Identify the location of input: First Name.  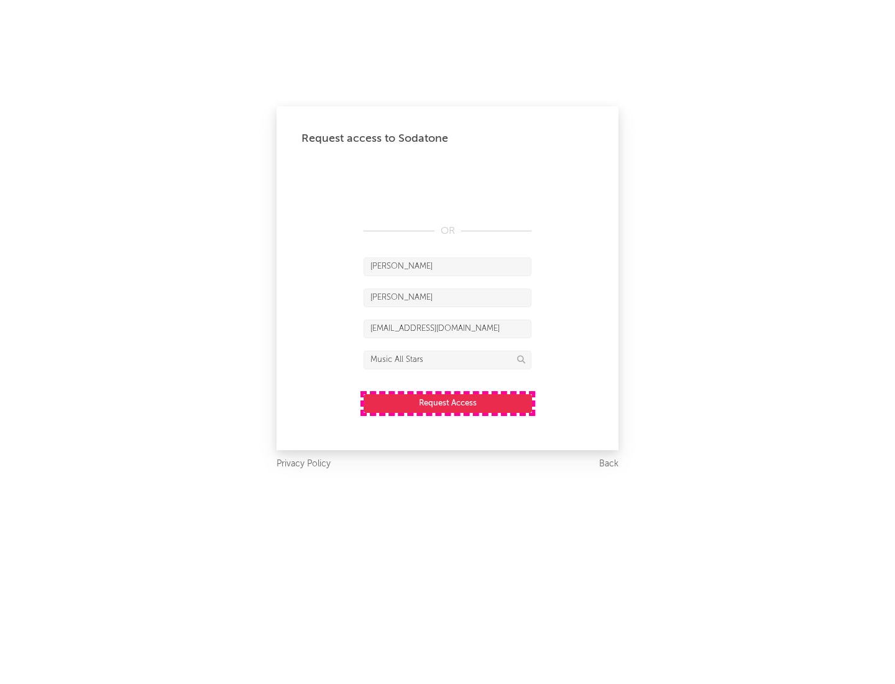
(448, 267).